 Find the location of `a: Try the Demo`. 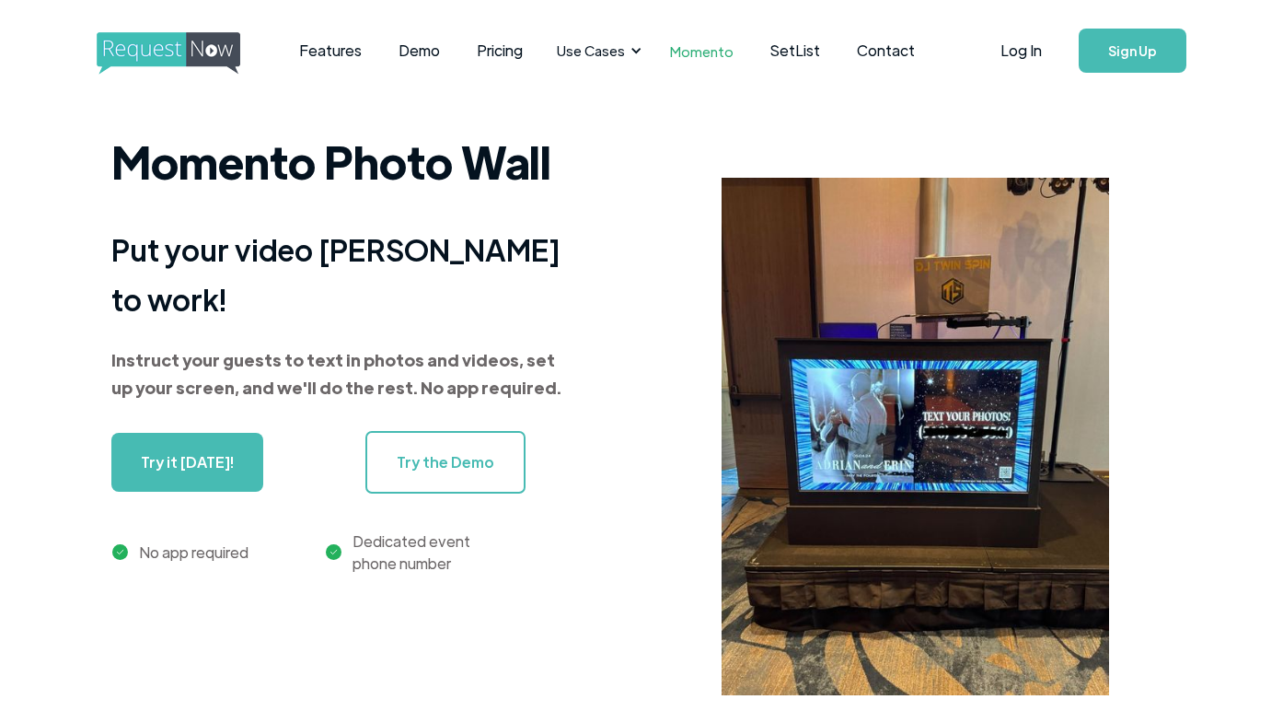

a: Try the Demo is located at coordinates (446, 462).